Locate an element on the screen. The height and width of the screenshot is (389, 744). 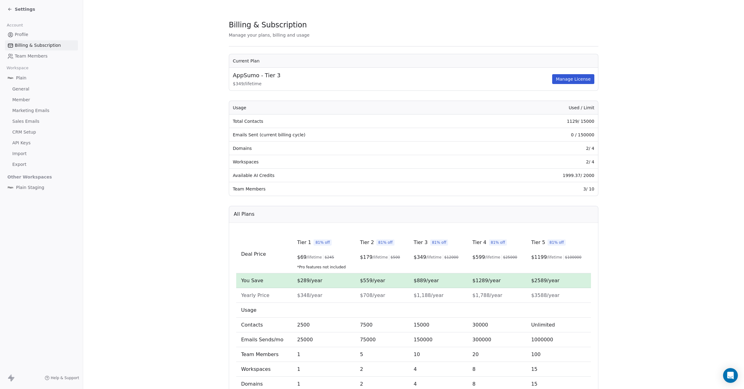
span: 2 is located at coordinates (361, 384).